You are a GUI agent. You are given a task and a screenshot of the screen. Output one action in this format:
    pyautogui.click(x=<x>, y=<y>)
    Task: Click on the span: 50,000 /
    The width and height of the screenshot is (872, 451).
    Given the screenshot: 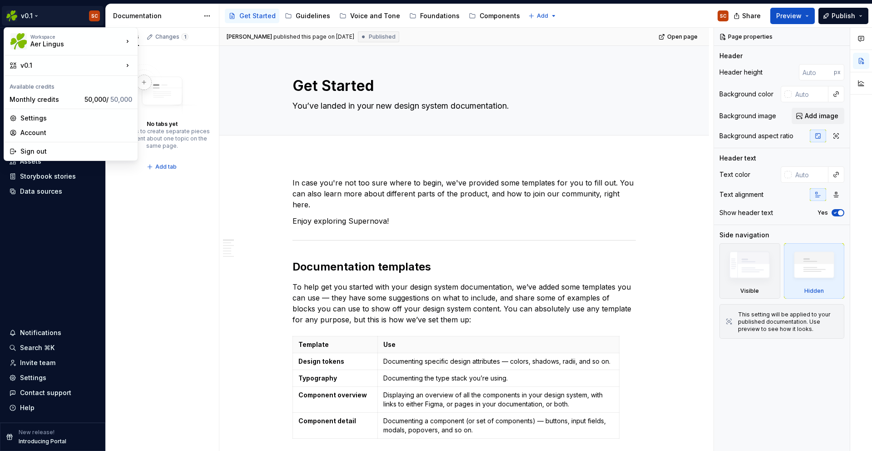 What is the action you would take?
    pyautogui.click(x=108, y=99)
    